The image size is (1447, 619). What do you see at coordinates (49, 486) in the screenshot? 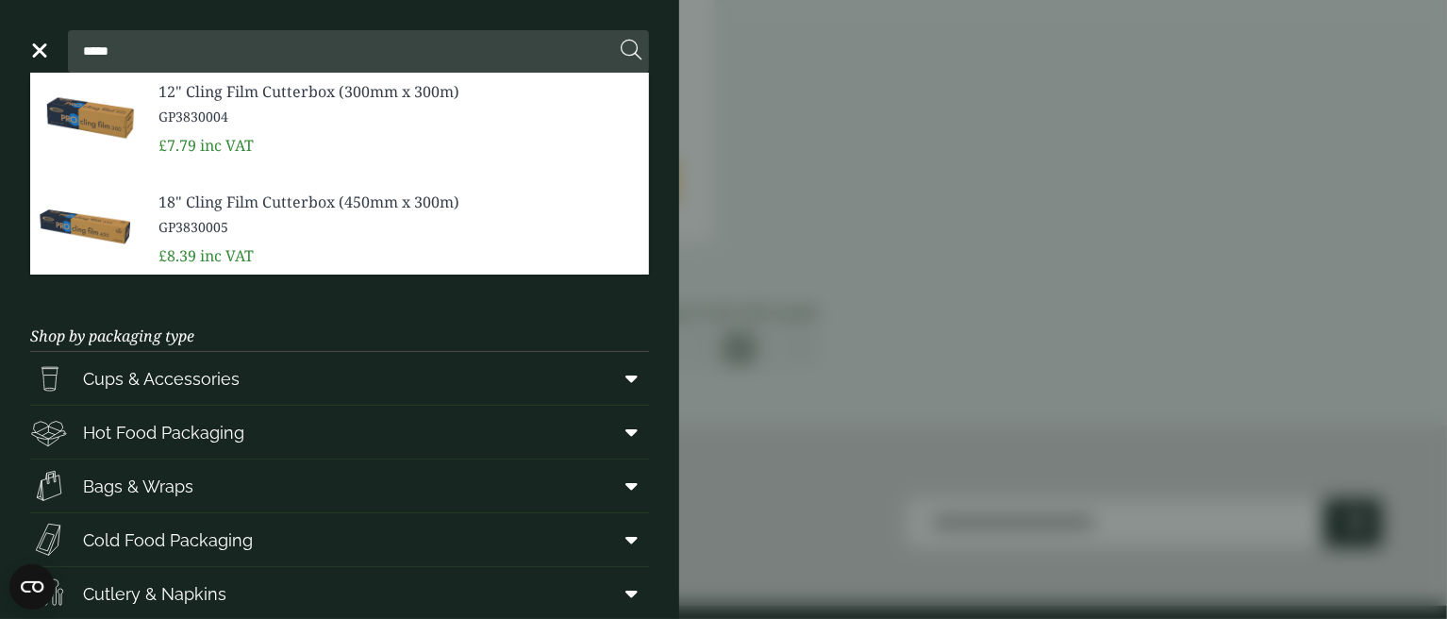
I see `img: Paper_carriers.svg` at bounding box center [49, 486].